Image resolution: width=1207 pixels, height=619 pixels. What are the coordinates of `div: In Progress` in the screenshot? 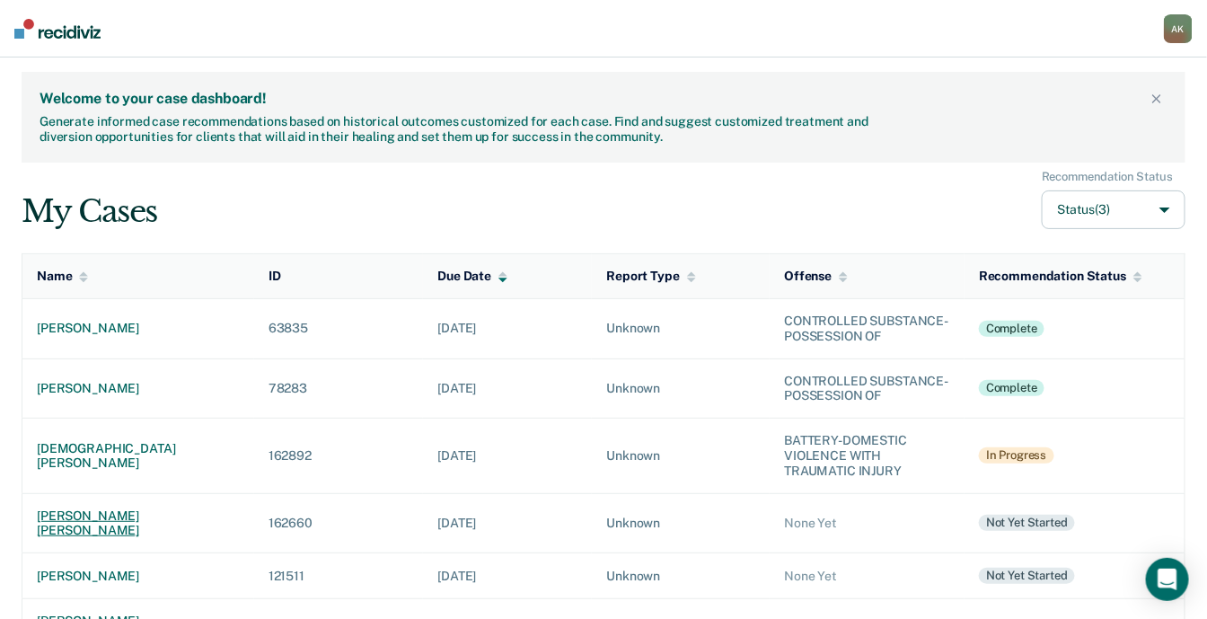 It's located at (1016, 455).